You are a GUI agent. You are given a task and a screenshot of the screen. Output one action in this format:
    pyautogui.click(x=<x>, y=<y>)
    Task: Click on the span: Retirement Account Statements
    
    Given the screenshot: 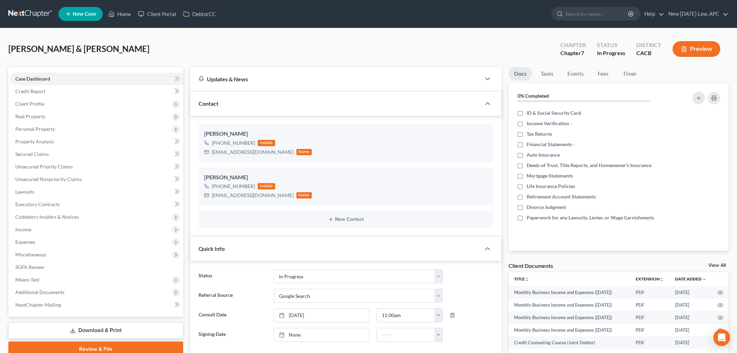 What is the action you would take?
    pyautogui.click(x=561, y=197)
    